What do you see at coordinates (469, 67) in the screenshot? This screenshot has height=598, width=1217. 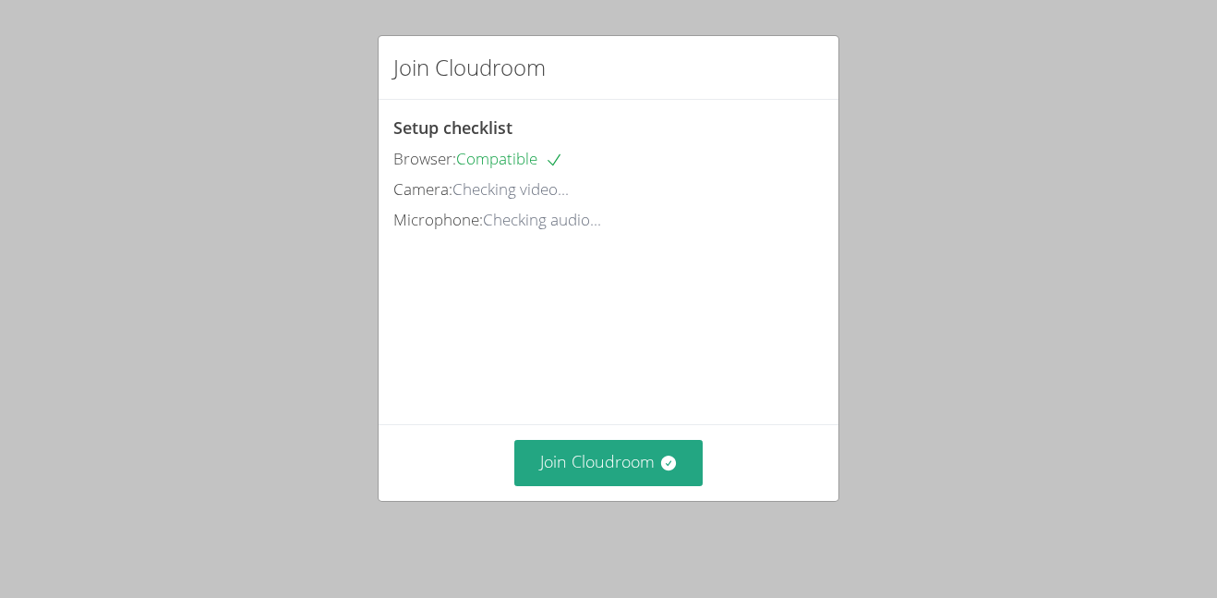 I see `h2: Join Cloudroom` at bounding box center [469, 67].